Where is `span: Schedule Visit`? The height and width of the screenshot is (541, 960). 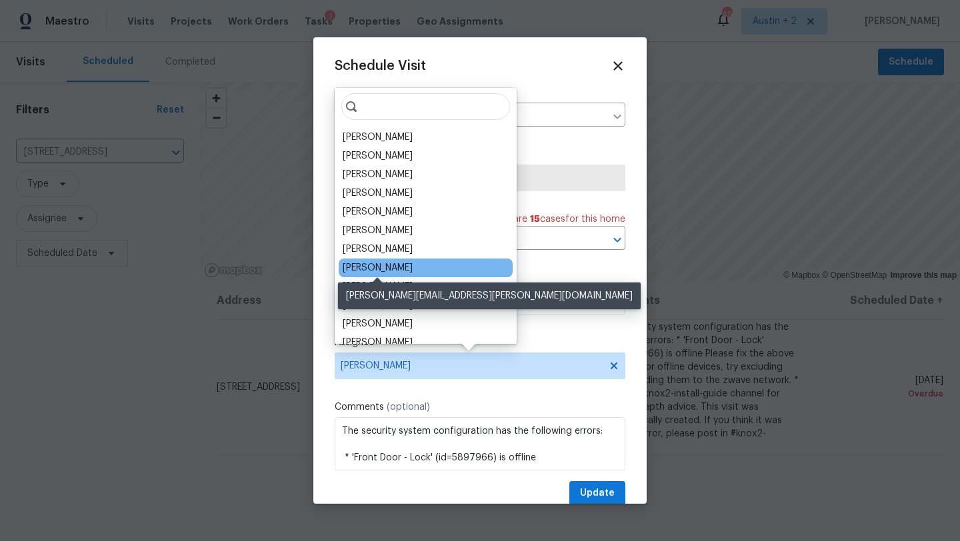 span: Schedule Visit is located at coordinates (380, 66).